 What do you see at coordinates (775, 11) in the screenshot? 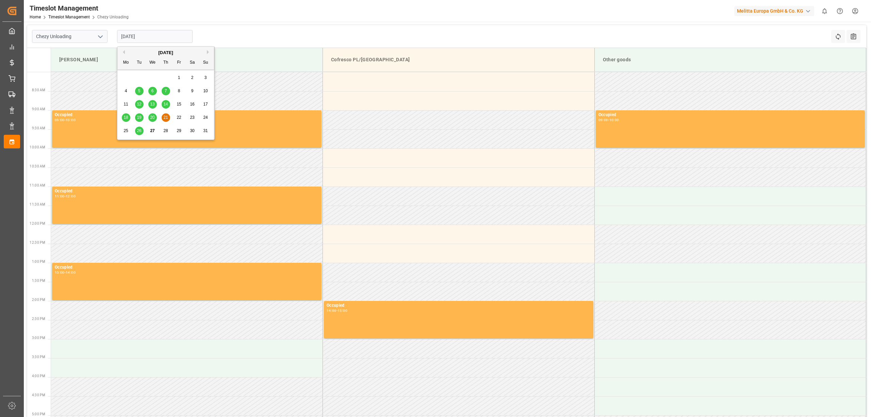
I see `button: Melitta Europa GmbH & Co. KG` at bounding box center [775, 11].